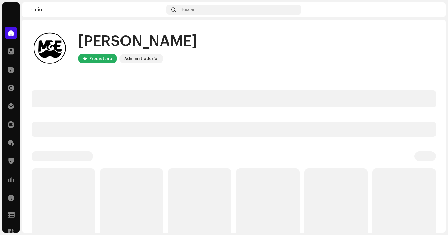 The height and width of the screenshot is (235, 448). What do you see at coordinates (97, 10) in the screenshot?
I see `div: Inicio` at bounding box center [97, 10].